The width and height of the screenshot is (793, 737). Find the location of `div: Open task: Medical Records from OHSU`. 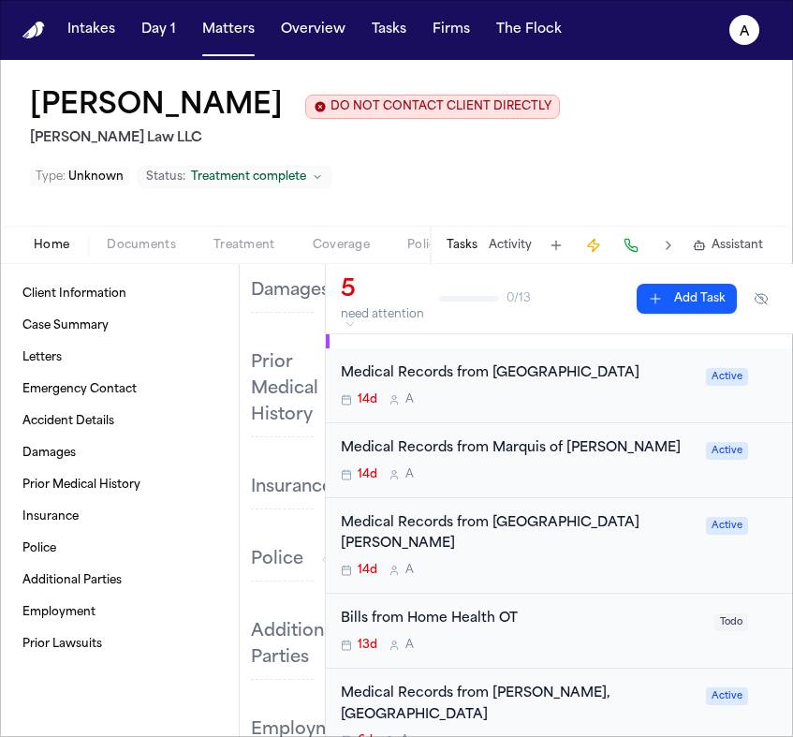

div: Open task: Medical Records from OHSU is located at coordinates (559, 386).